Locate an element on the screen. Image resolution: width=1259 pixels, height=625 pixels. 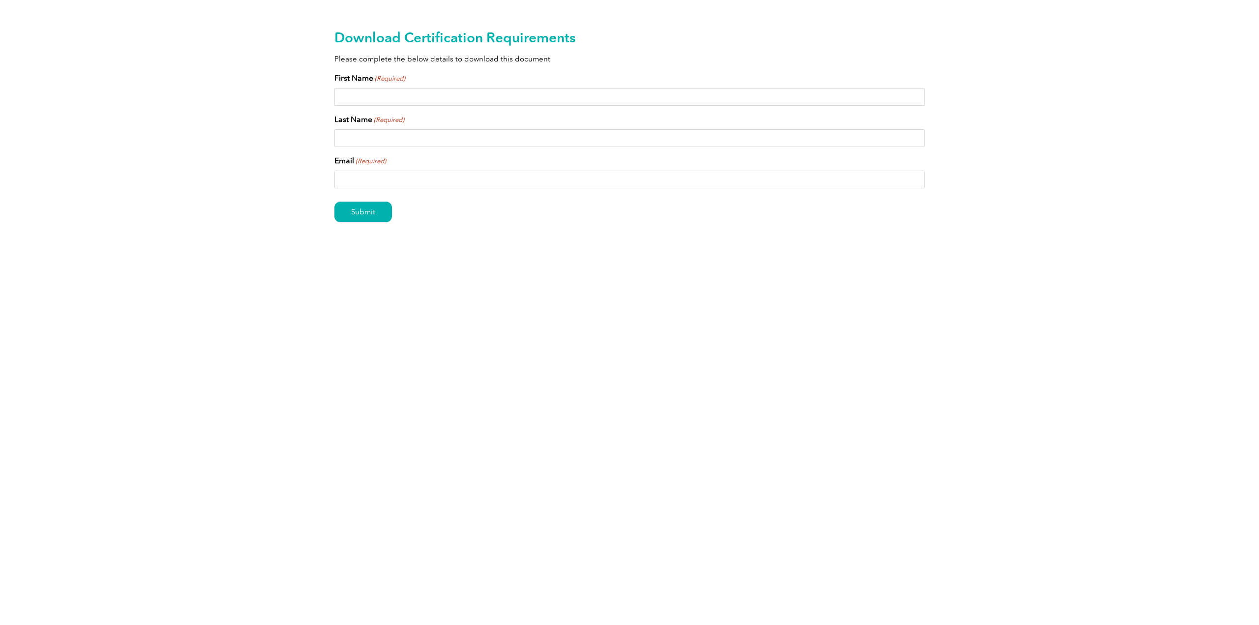
label: Email is located at coordinates (360, 161).